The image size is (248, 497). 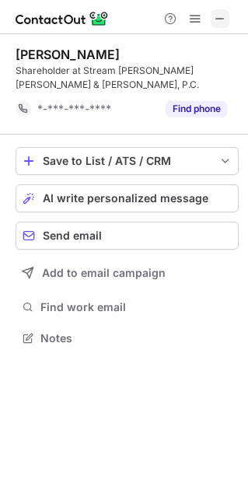 I want to click on span: Send email, so click(x=72, y=236).